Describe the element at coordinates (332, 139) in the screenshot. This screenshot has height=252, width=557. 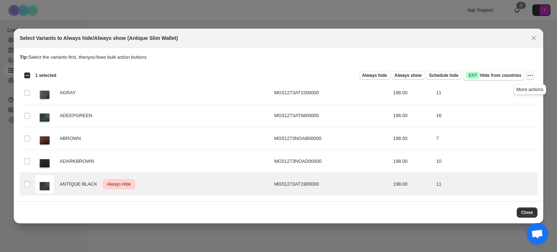
I see `td: MG51273NOAB00000` at that location.